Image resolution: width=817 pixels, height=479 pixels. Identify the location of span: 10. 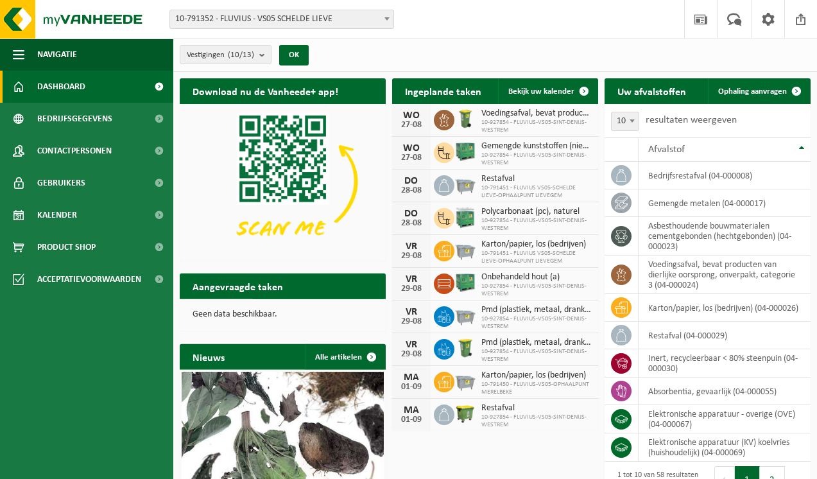
(625, 121).